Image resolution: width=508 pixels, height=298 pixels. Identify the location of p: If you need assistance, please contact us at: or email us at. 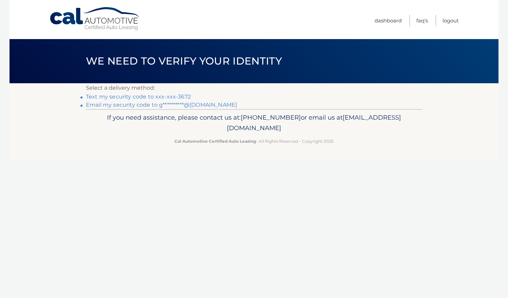
(254, 123).